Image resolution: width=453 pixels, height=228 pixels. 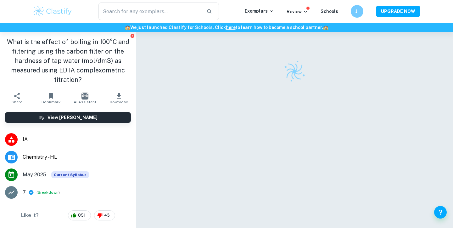 What do you see at coordinates (259, 11) in the screenshot?
I see `p: Exemplars` at bounding box center [259, 11].